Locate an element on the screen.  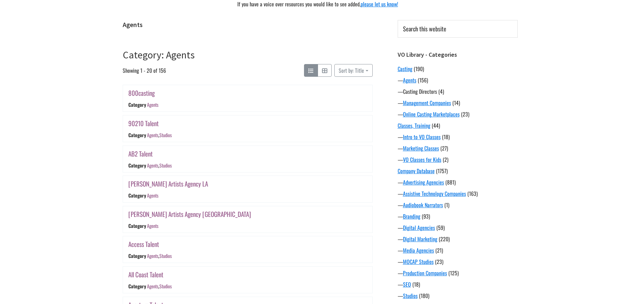
span: (21) is located at coordinates (439, 250).